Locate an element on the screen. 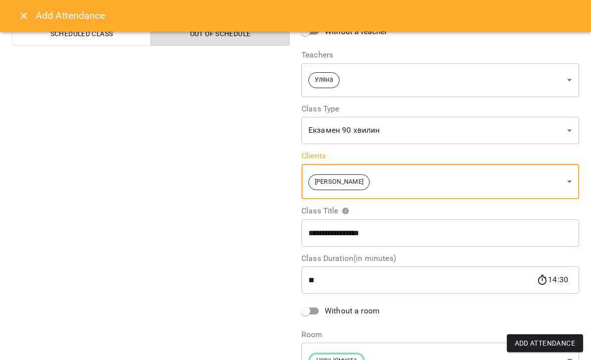 The height and width of the screenshot is (360, 591). button: Out of Schedule is located at coordinates (220, 34).